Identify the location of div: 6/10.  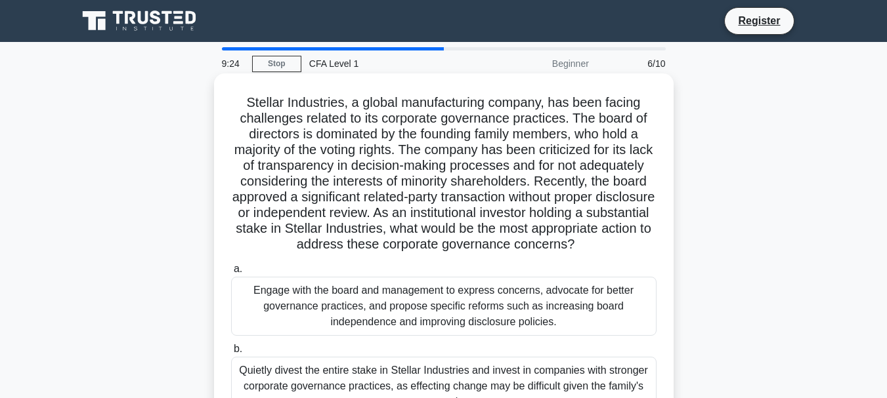
(635, 64).